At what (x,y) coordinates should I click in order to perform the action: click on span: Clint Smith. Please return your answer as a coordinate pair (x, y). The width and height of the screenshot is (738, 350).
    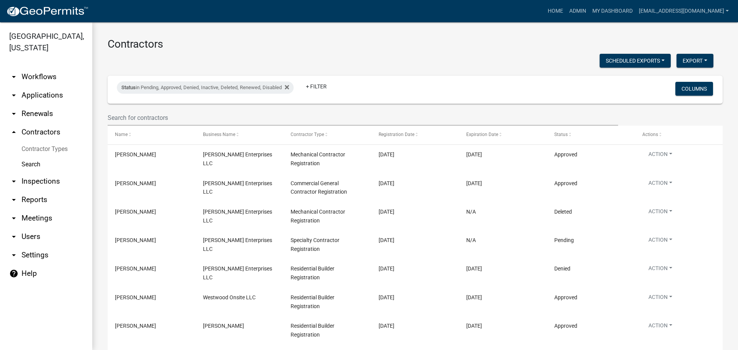
    Looking at the image, I should click on (223, 326).